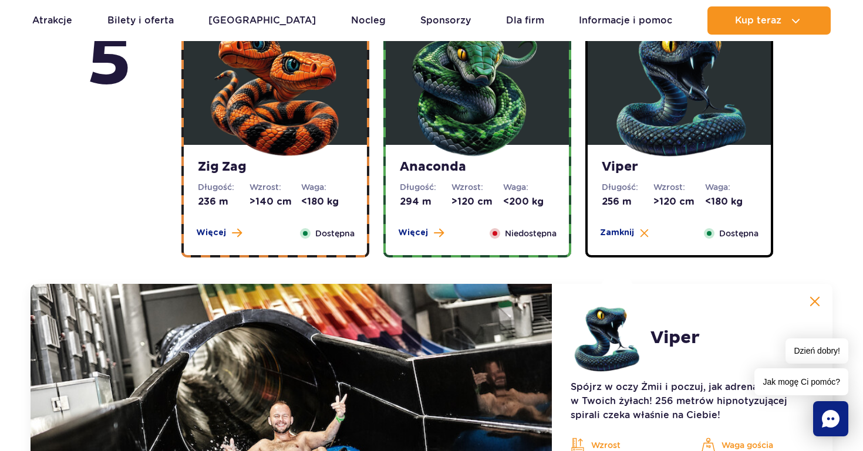 The width and height of the screenshot is (863, 451). What do you see at coordinates (624, 233) in the screenshot?
I see `button: Zamknij` at bounding box center [624, 233].